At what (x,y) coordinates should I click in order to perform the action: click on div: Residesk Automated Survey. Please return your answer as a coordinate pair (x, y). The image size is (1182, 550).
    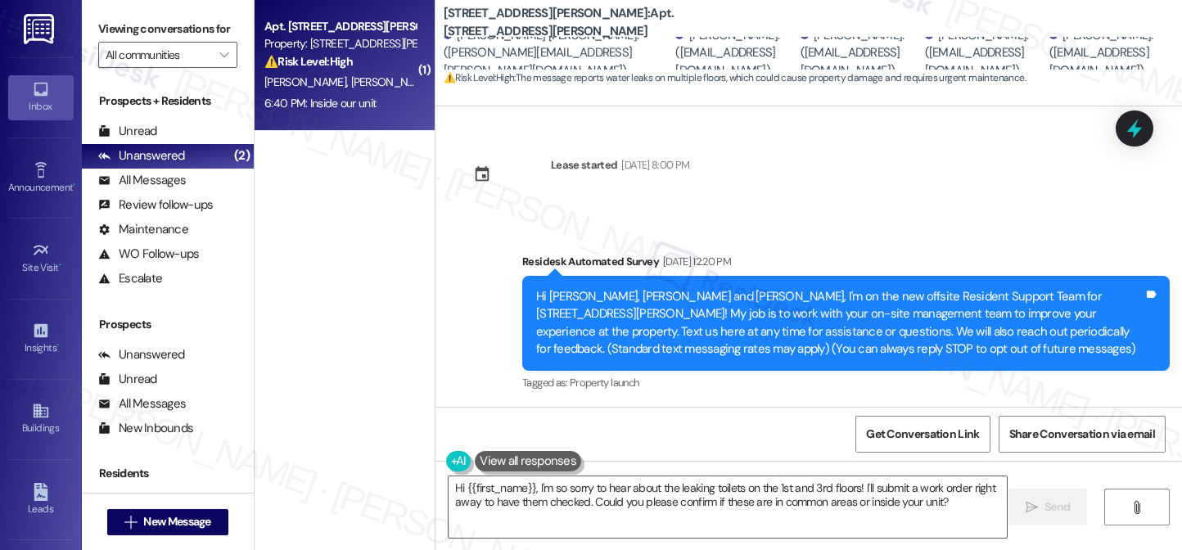
    Looking at the image, I should click on (846, 264).